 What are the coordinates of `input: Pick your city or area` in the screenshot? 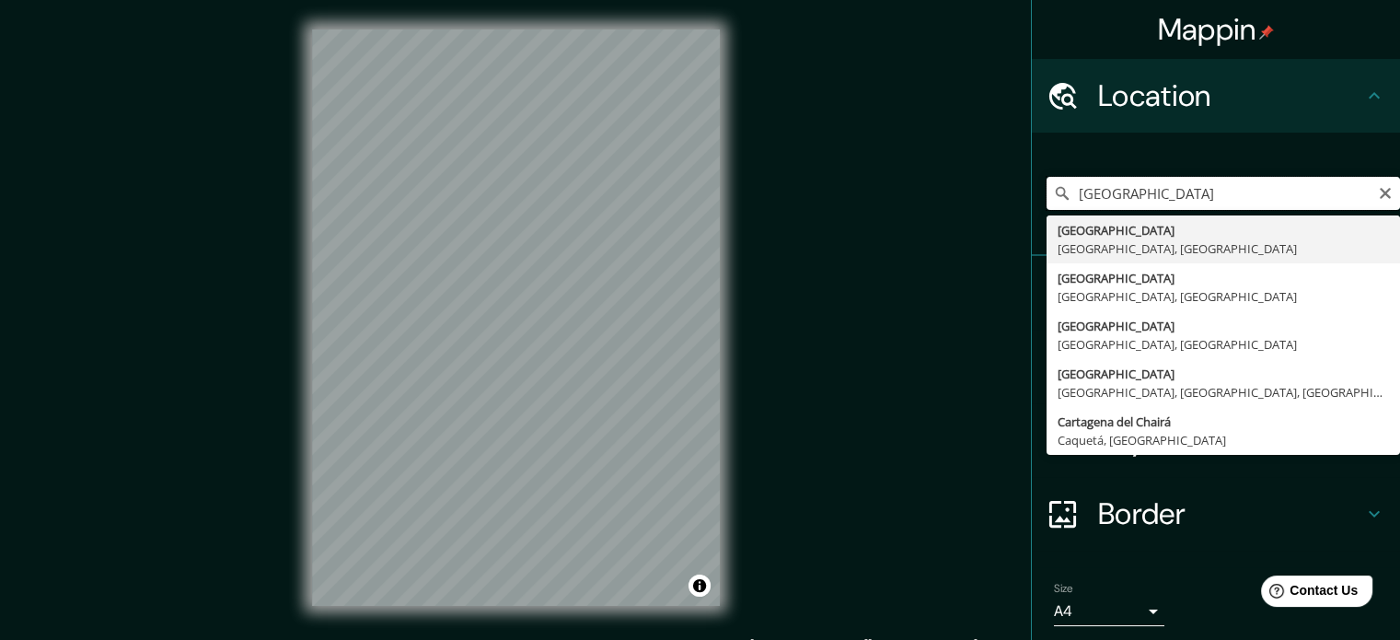 It's located at (1223, 193).